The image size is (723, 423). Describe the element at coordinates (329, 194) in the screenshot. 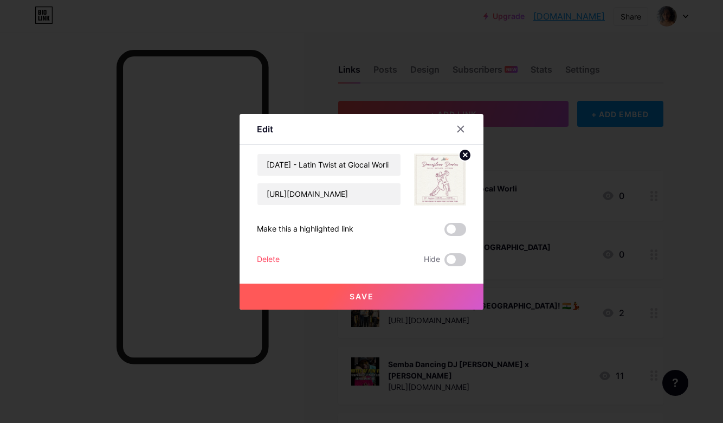

I see `input: URL` at that location.